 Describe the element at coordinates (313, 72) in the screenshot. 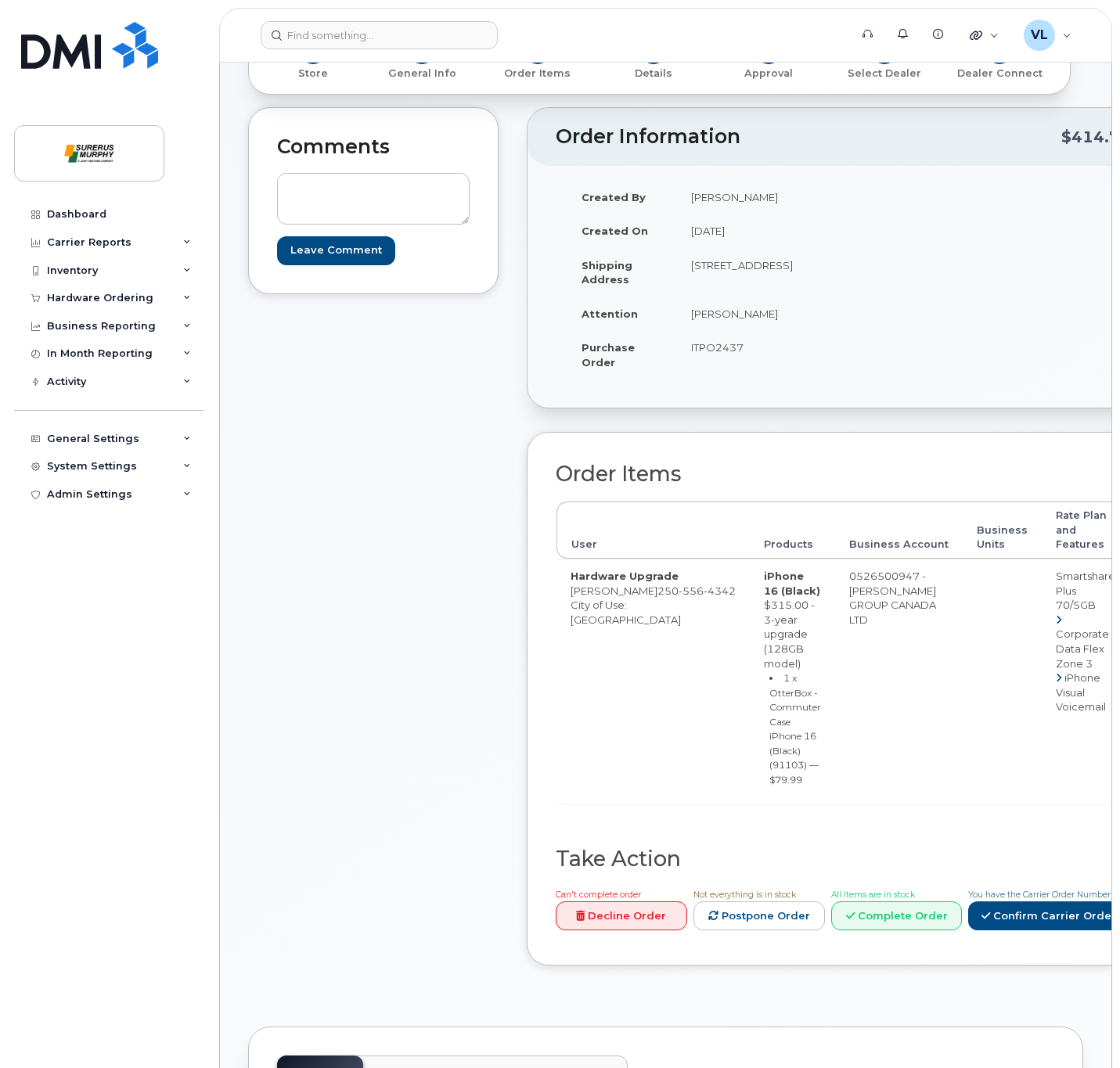

I see `a: 1 Store` at that location.